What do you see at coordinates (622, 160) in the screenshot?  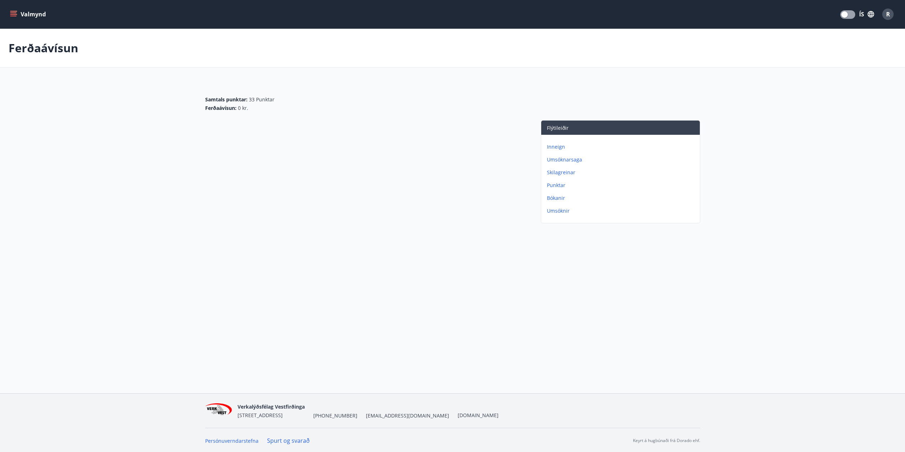 I see `p: Umsóknarsaga` at bounding box center [622, 160].